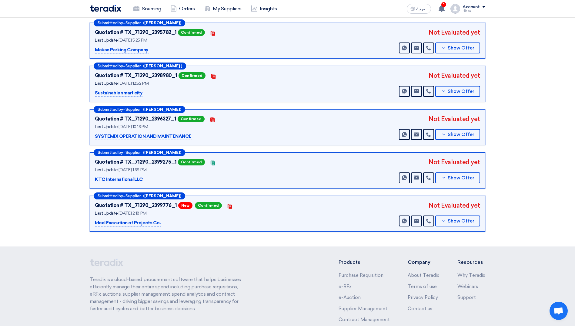  I want to click on a: Insights, so click(264, 9).